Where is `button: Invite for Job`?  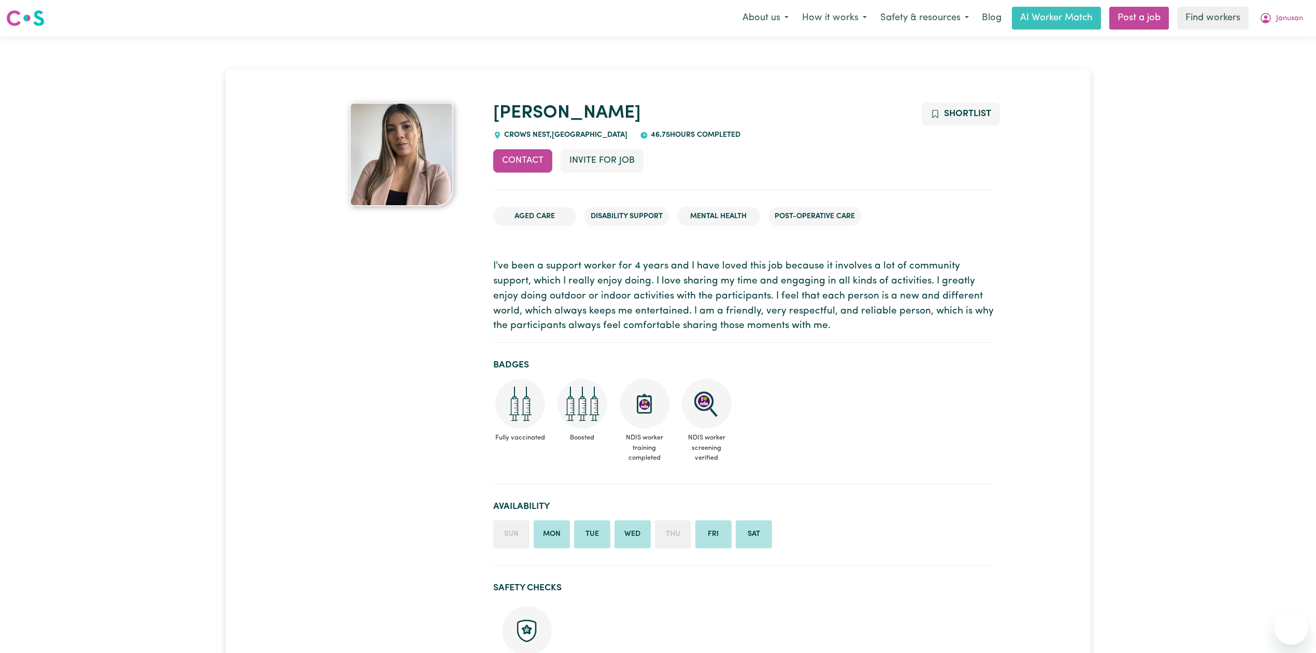 button: Invite for Job is located at coordinates (602, 161).